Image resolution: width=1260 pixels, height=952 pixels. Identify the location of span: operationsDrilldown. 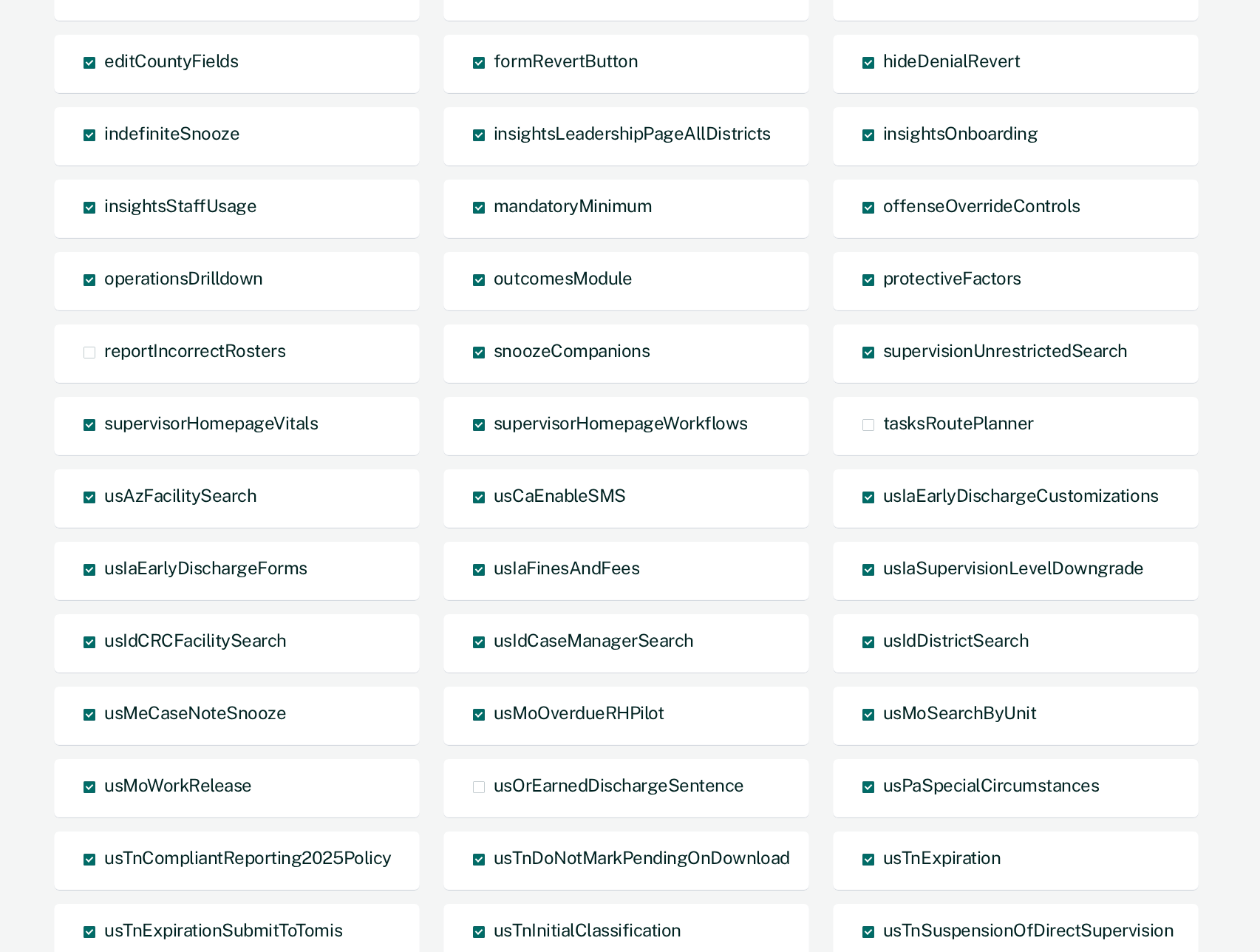
(183, 278).